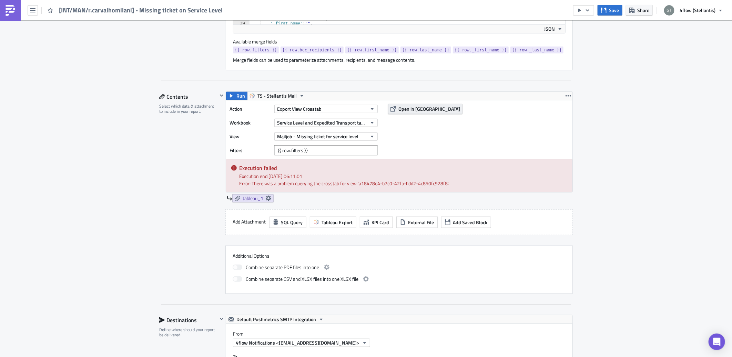 The image size is (732, 357). I want to click on a: {{ row._last_name }}, so click(537, 50).